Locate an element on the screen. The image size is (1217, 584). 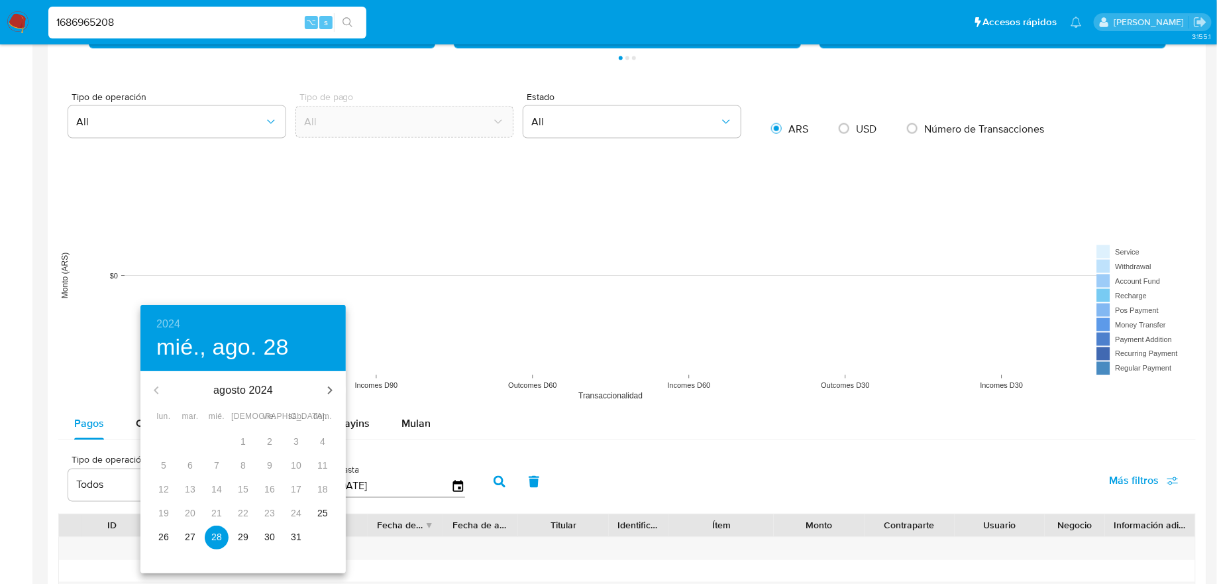
p: 31 is located at coordinates (296, 537).